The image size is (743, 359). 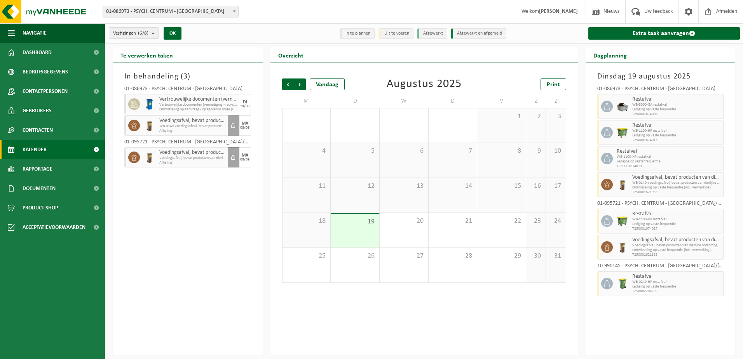 I want to click on span: 18, so click(x=307, y=221).